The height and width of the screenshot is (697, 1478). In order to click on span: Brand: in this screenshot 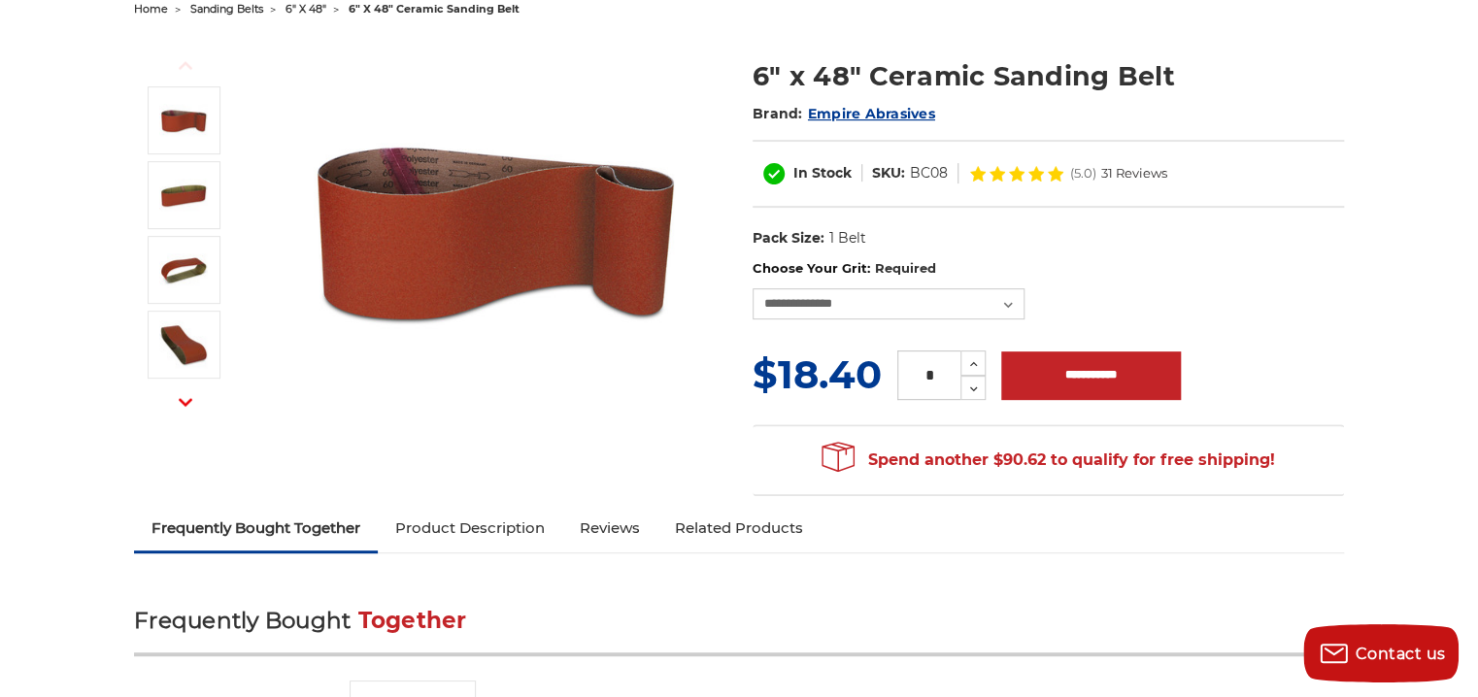, I will do `click(778, 114)`.